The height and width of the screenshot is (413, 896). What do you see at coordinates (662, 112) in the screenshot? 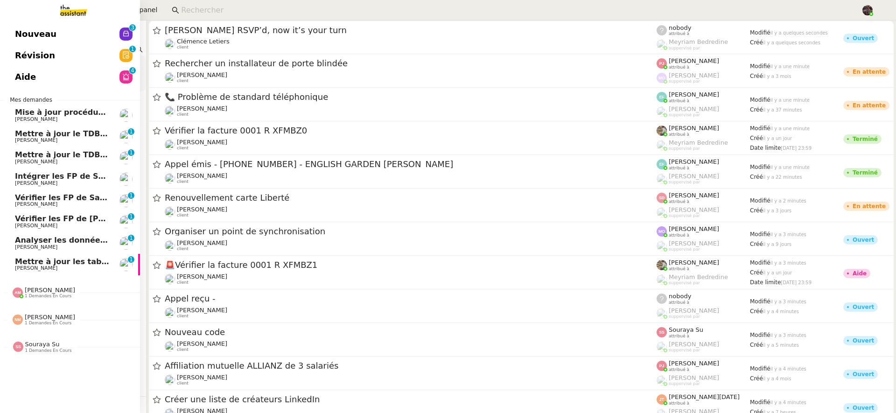
I see `img: users%2FyQfMwtYgTqhRP2YHWHmG2s2LYaD3%2Favatar%2Fprofile-pic.png` at bounding box center [662, 112].